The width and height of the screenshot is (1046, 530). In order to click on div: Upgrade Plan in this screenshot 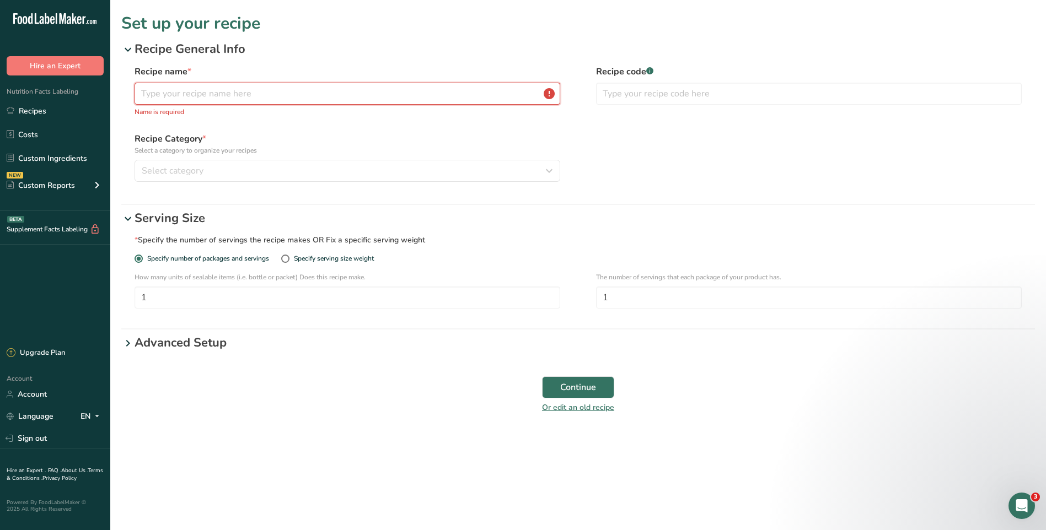, I will do `click(36, 353)`.